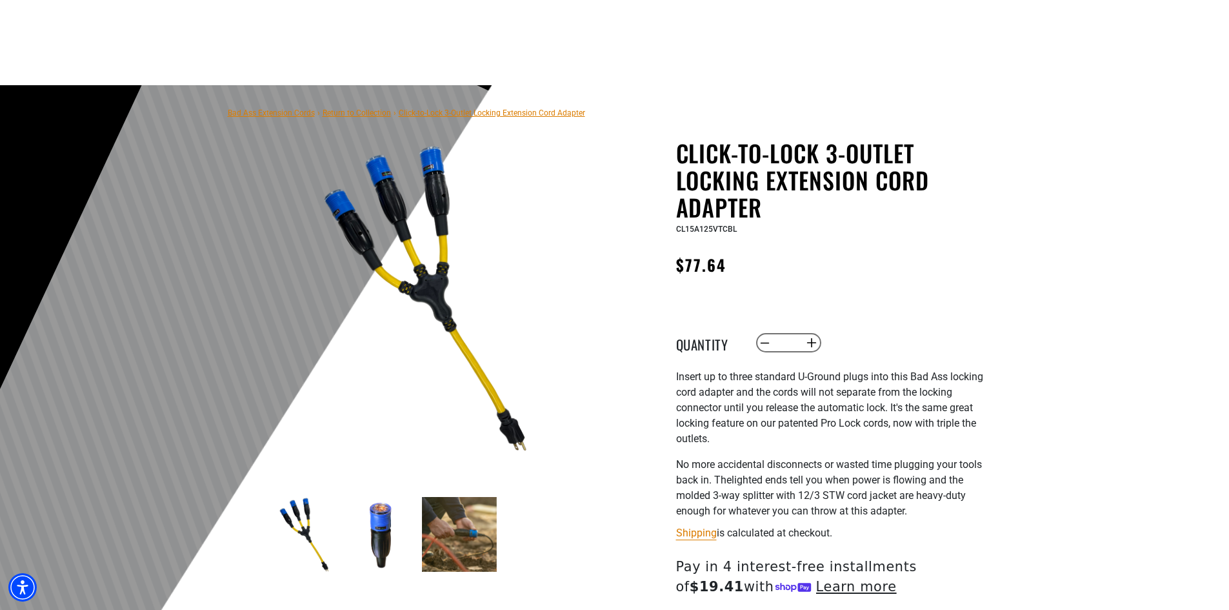 Image resolution: width=1229 pixels, height=610 pixels. Describe the element at coordinates (357, 113) in the screenshot. I see `a: Return to Collection` at that location.